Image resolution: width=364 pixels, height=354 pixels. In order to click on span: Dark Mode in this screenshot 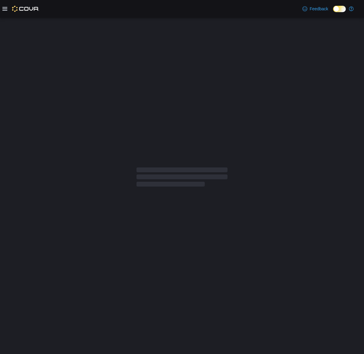, I will do `click(333, 12)`.